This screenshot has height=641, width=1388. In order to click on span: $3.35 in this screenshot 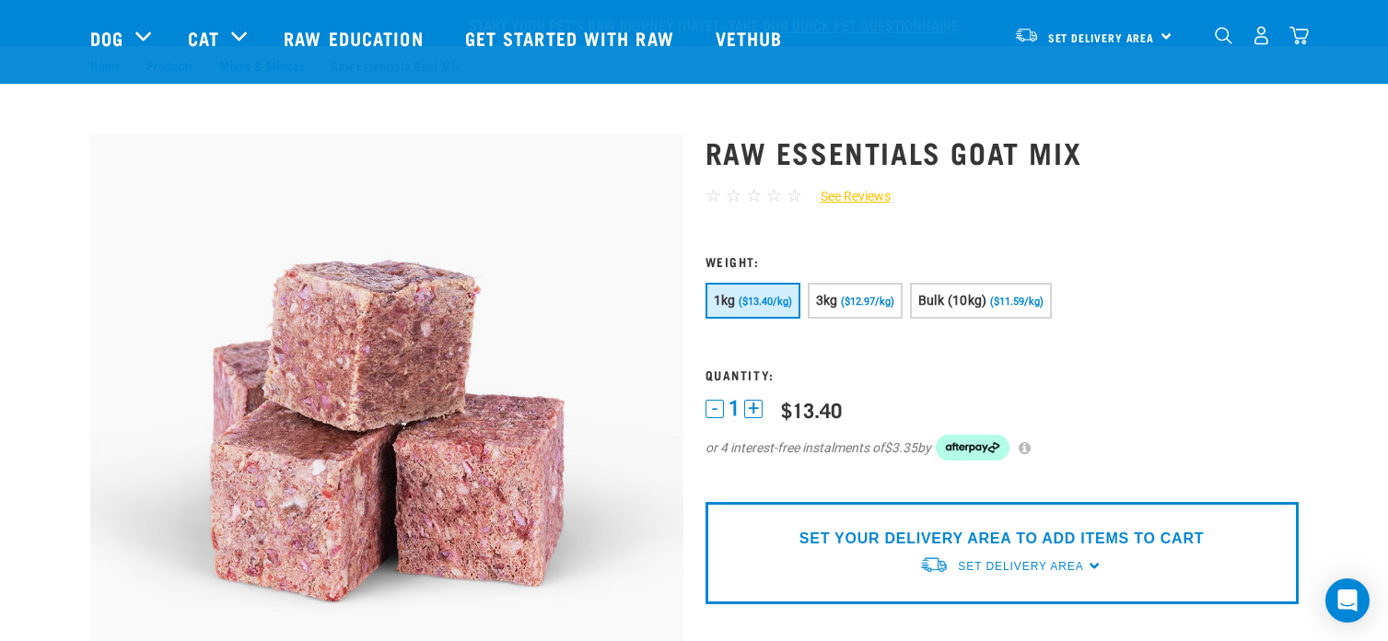, I will do `click(901, 448)`.